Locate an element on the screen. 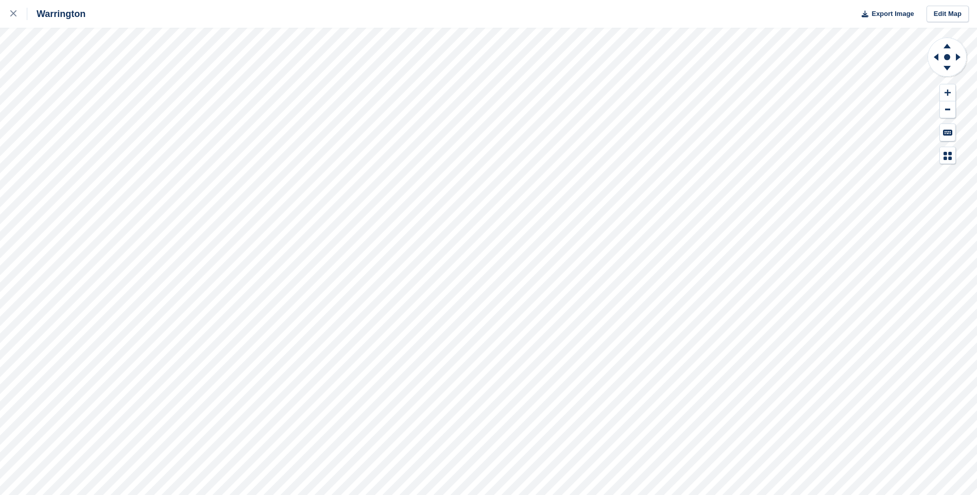 This screenshot has height=495, width=977. button: Zoom Out is located at coordinates (947, 110).